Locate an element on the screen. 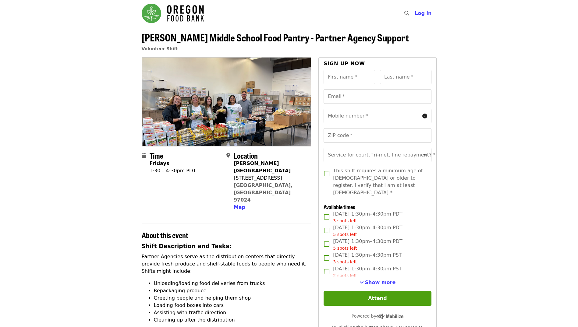  button: Log in is located at coordinates (423, 13).